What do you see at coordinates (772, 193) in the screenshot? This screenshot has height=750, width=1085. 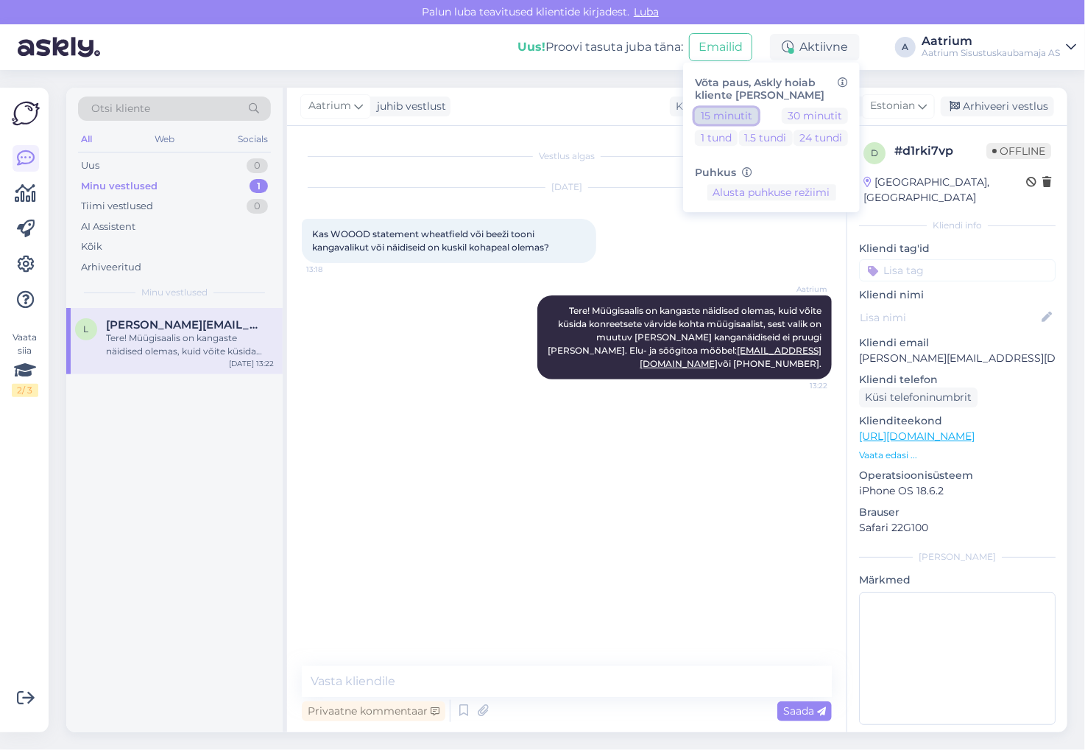 I see `button: Alusta puhkuse režiimi` at bounding box center [772, 193].